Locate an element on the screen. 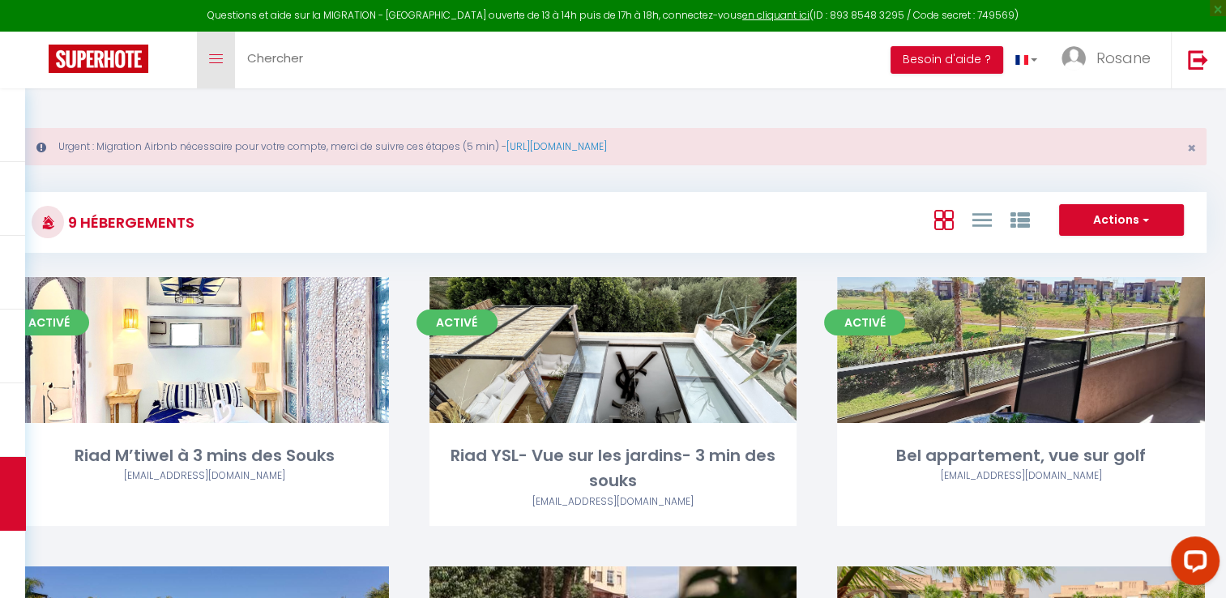  span: Chercher is located at coordinates (275, 58).